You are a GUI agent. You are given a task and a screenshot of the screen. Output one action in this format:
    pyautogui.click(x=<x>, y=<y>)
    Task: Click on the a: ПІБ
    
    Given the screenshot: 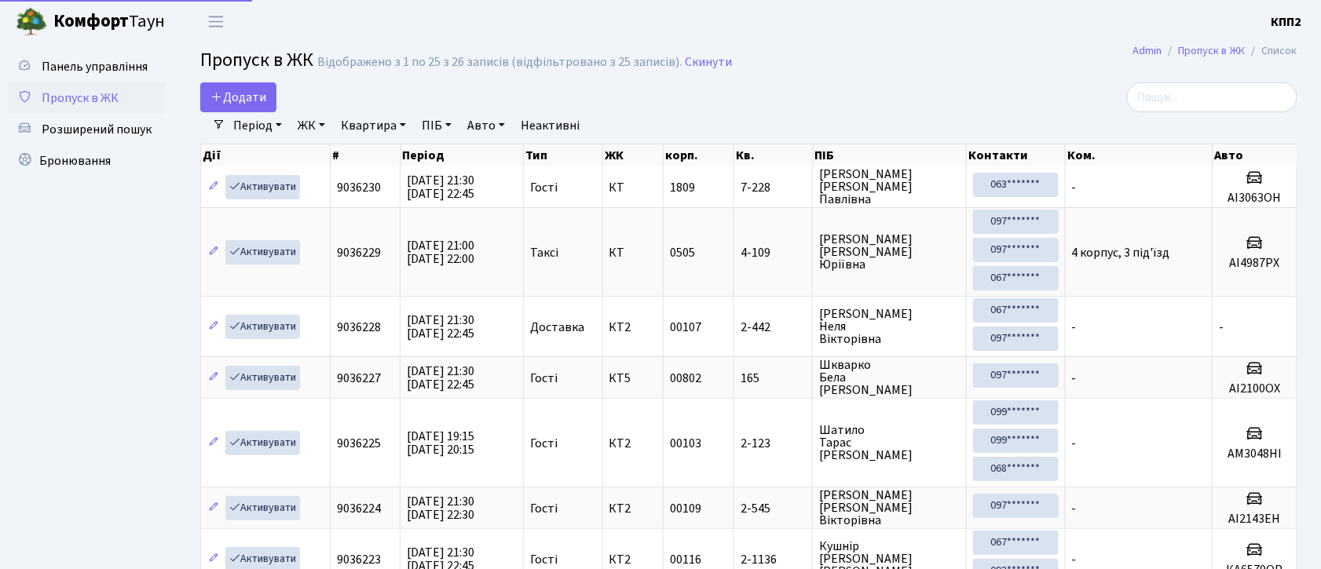 What is the action you would take?
    pyautogui.click(x=437, y=126)
    